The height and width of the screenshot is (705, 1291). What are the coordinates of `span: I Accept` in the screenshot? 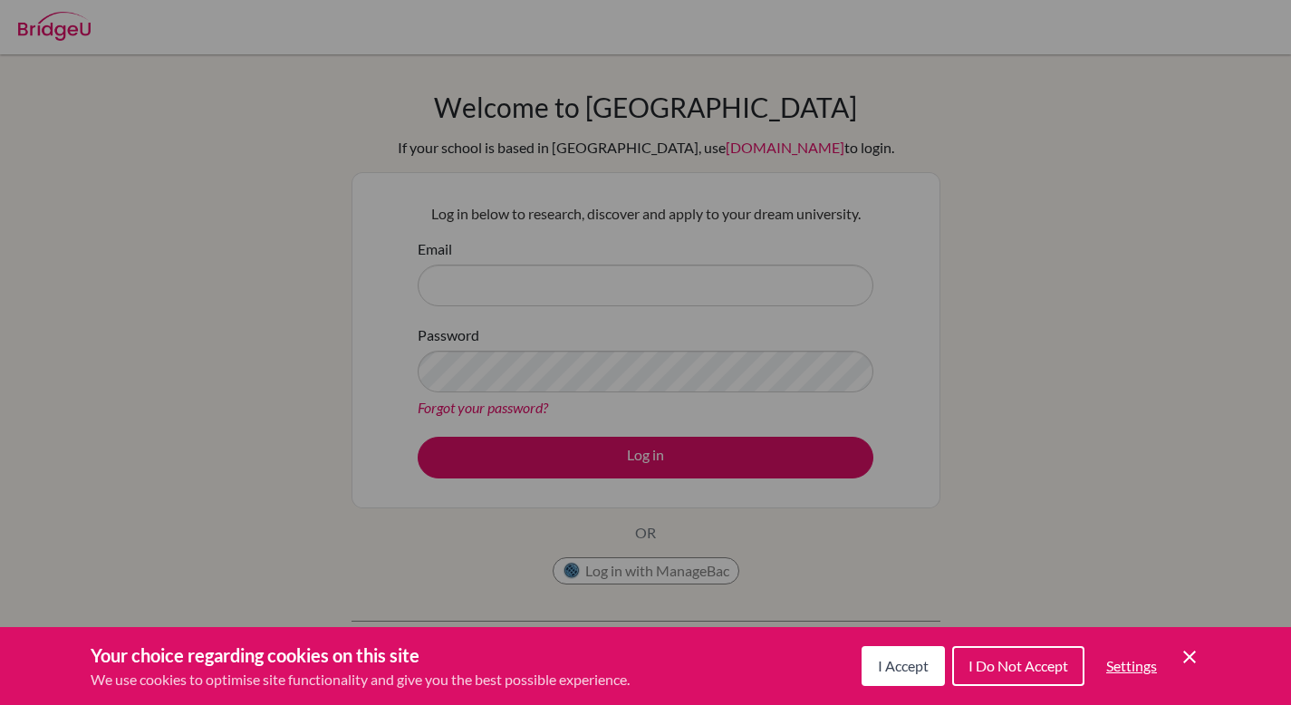 It's located at (903, 665).